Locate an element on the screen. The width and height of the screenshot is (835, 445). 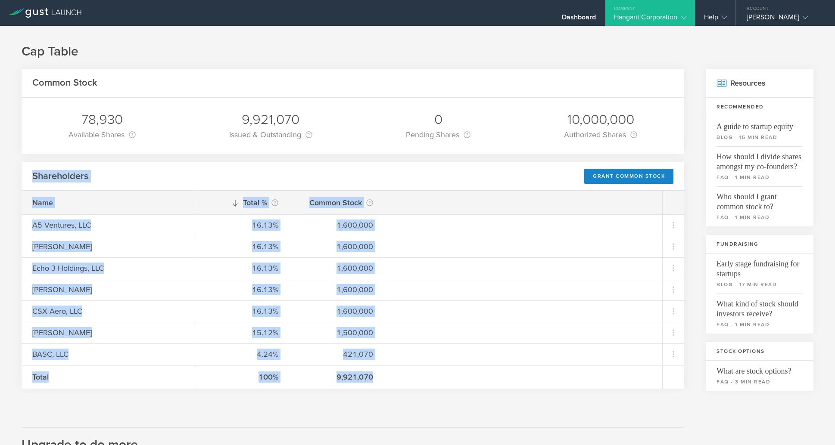
div: 4.24% is located at coordinates (242, 354).